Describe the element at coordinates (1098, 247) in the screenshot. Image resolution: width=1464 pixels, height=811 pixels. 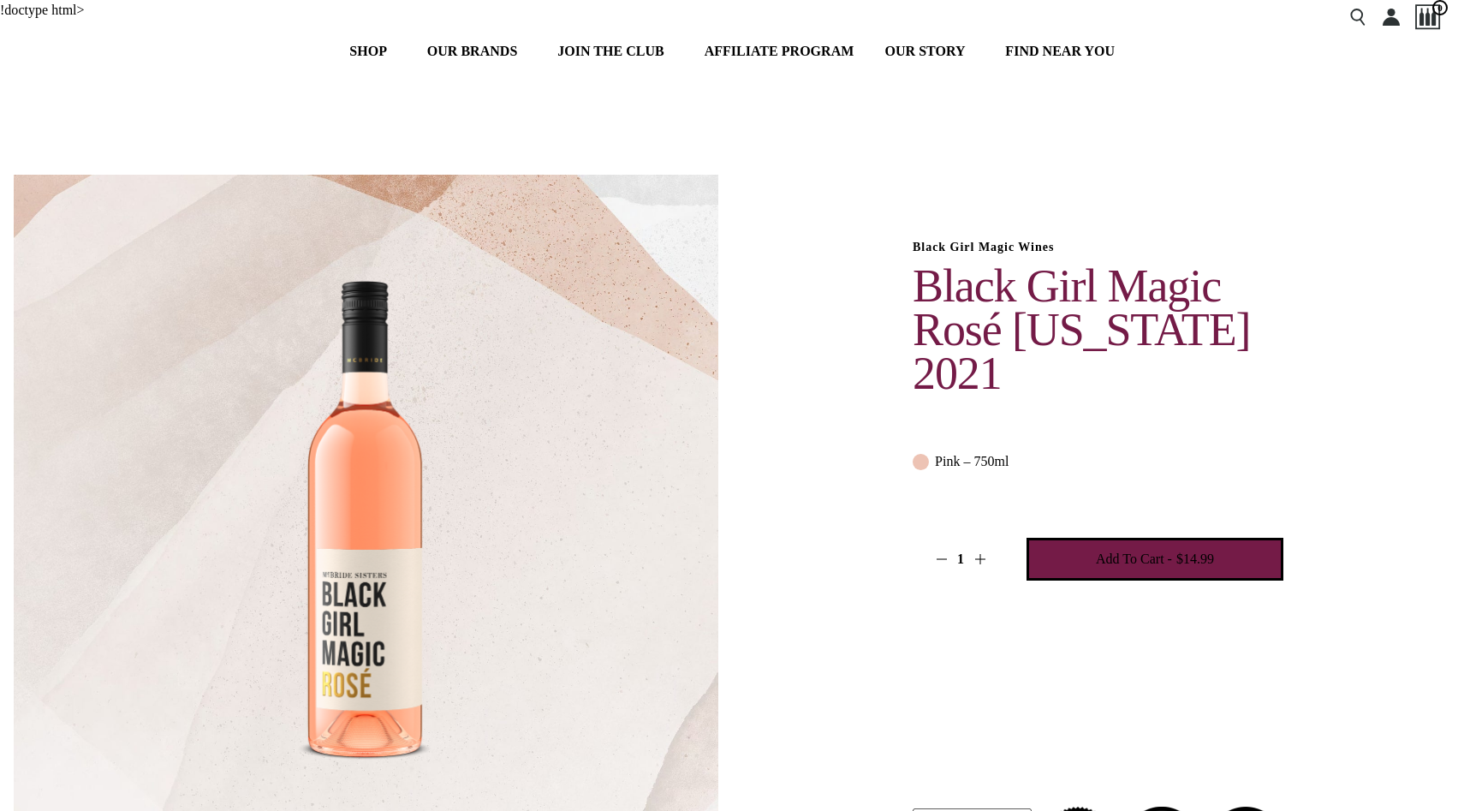
I see `h6: Black Girl Magic Wines` at that location.